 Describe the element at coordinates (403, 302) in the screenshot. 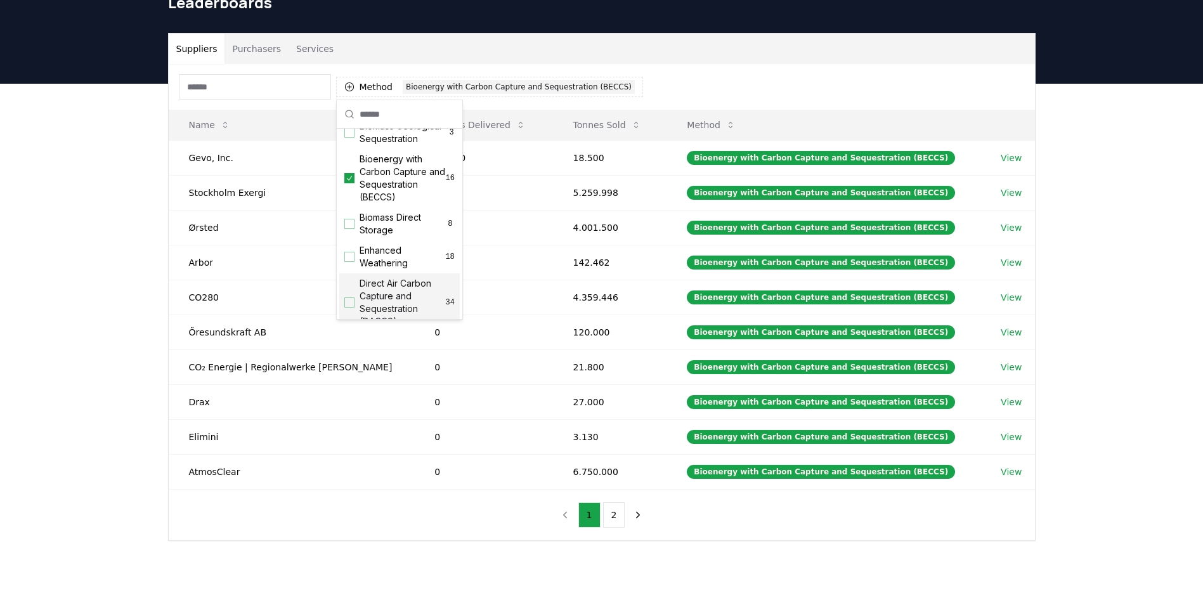

I see `span: Direct Air Carbon Capture and Sequestration (DACCS)` at that location.